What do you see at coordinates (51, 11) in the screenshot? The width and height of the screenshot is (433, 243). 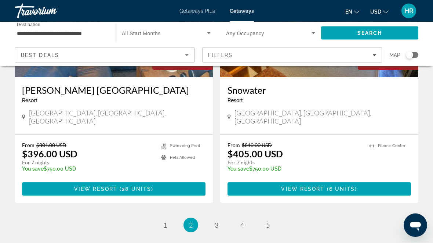 I see `a: Travorium` at bounding box center [51, 11].